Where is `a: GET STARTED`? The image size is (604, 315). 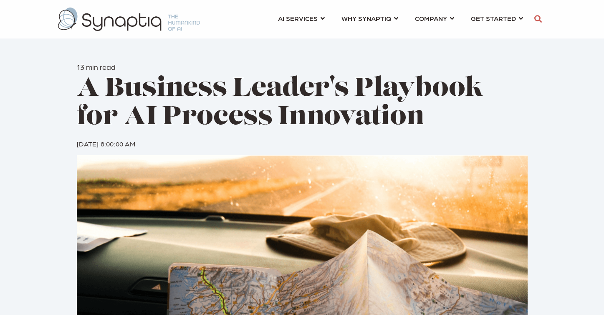 a: GET STARTED is located at coordinates (497, 18).